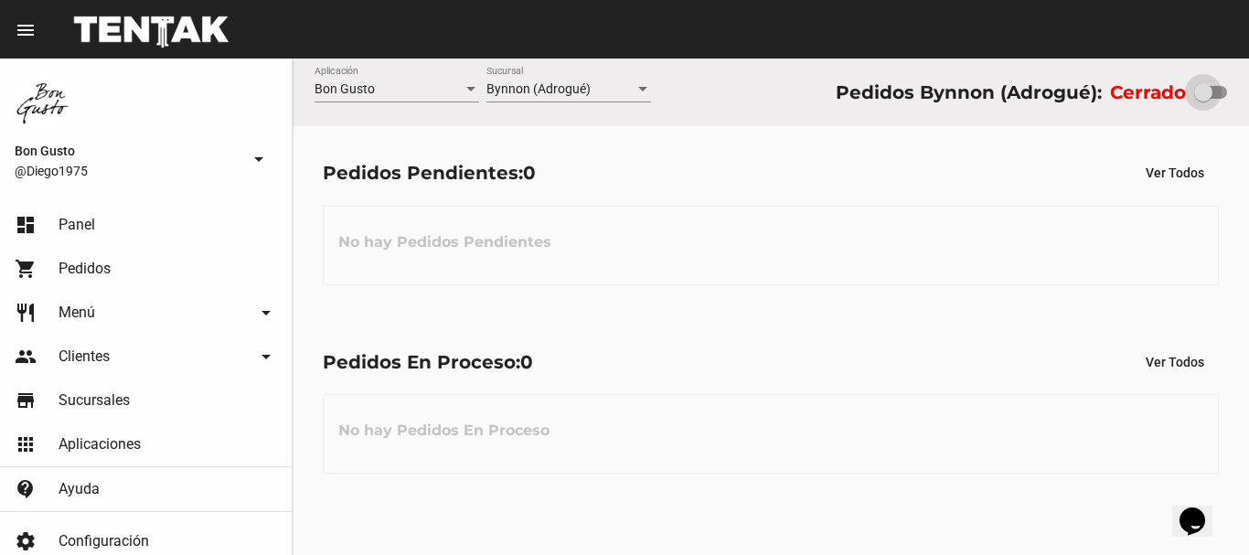  Describe the element at coordinates (44, 102) in the screenshot. I see `img: 8570adf9-ca52-4367-b116-ae09c64cf26e.jpg` at that location.